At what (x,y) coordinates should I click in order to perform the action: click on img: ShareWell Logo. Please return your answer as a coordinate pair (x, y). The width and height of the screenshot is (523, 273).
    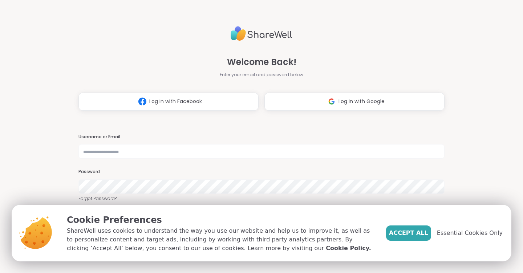
    Looking at the image, I should click on (262, 33).